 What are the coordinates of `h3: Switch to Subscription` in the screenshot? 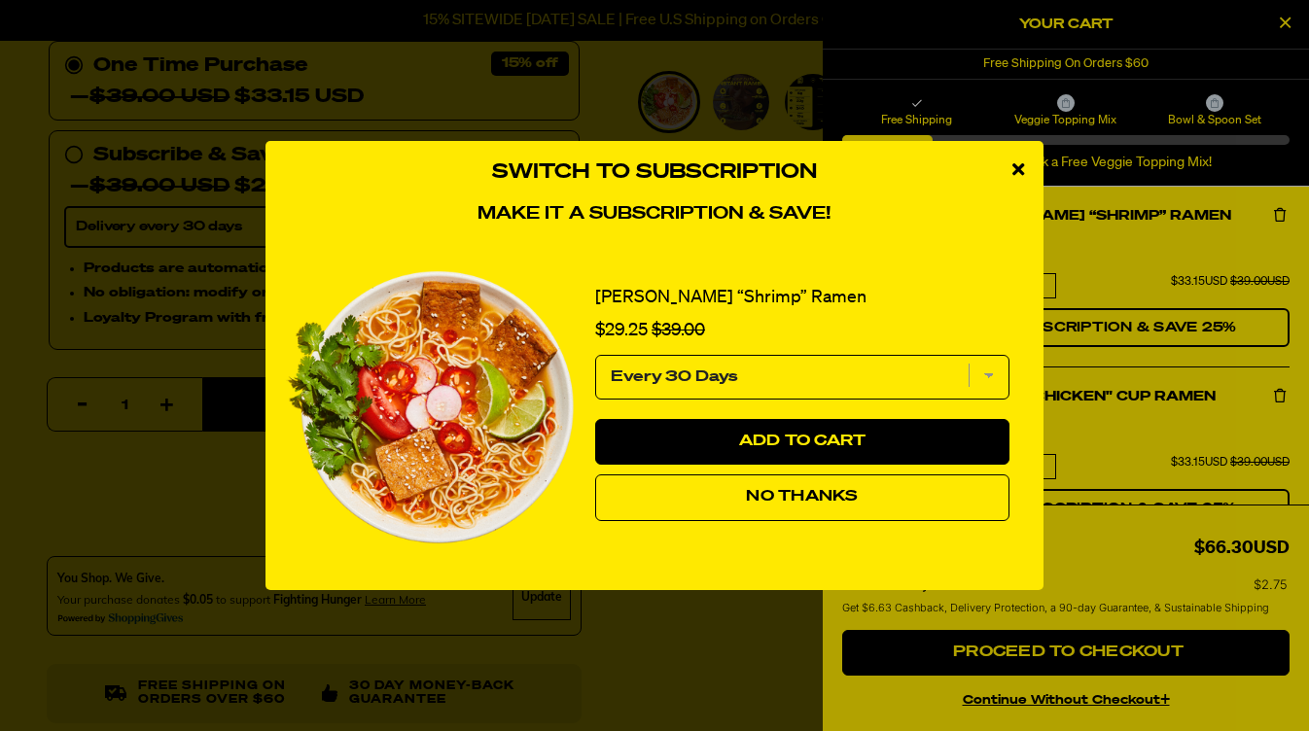 It's located at (655, 172).